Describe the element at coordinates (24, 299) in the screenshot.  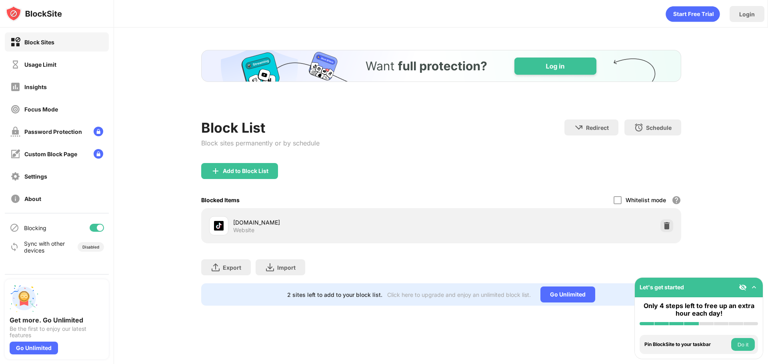
I see `img: push-unlimited.svg` at that location.